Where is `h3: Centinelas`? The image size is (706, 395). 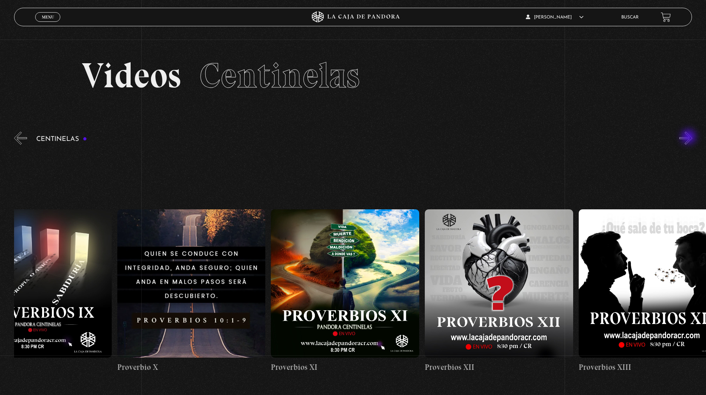
h3: Centinelas is located at coordinates (61, 139).